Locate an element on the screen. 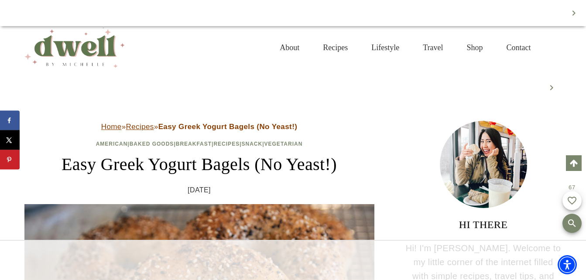 This screenshot has height=280, width=586. a: About is located at coordinates (289, 48).